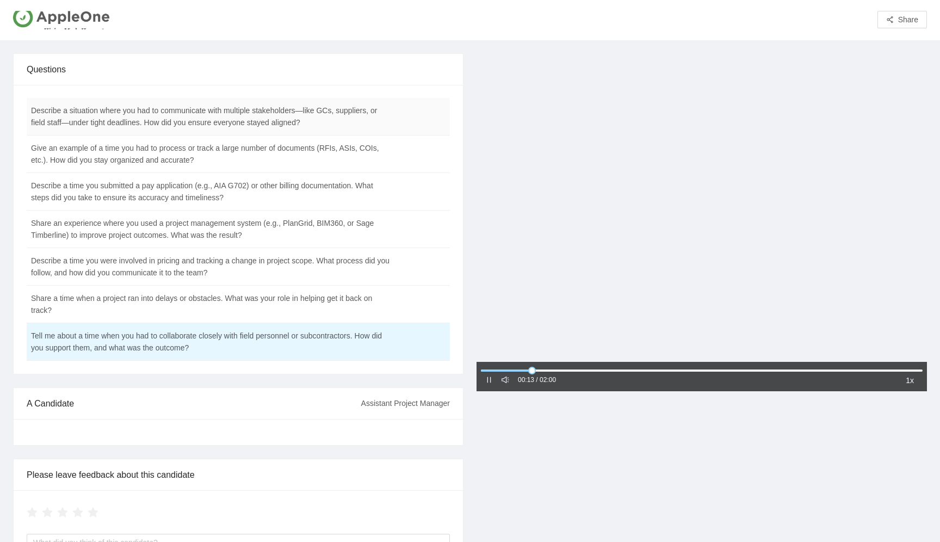 The image size is (940, 542). What do you see at coordinates (211, 191) in the screenshot?
I see `td: Describe a time you submitted a pay application (e.g., AIA G702) or other billing documentation. ...` at bounding box center [211, 191].